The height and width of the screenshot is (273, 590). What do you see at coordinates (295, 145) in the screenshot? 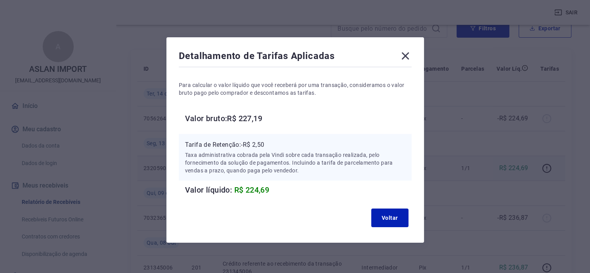
I see `p: Tarifa de Retenção: -R$ 2,50` at bounding box center [295, 145].